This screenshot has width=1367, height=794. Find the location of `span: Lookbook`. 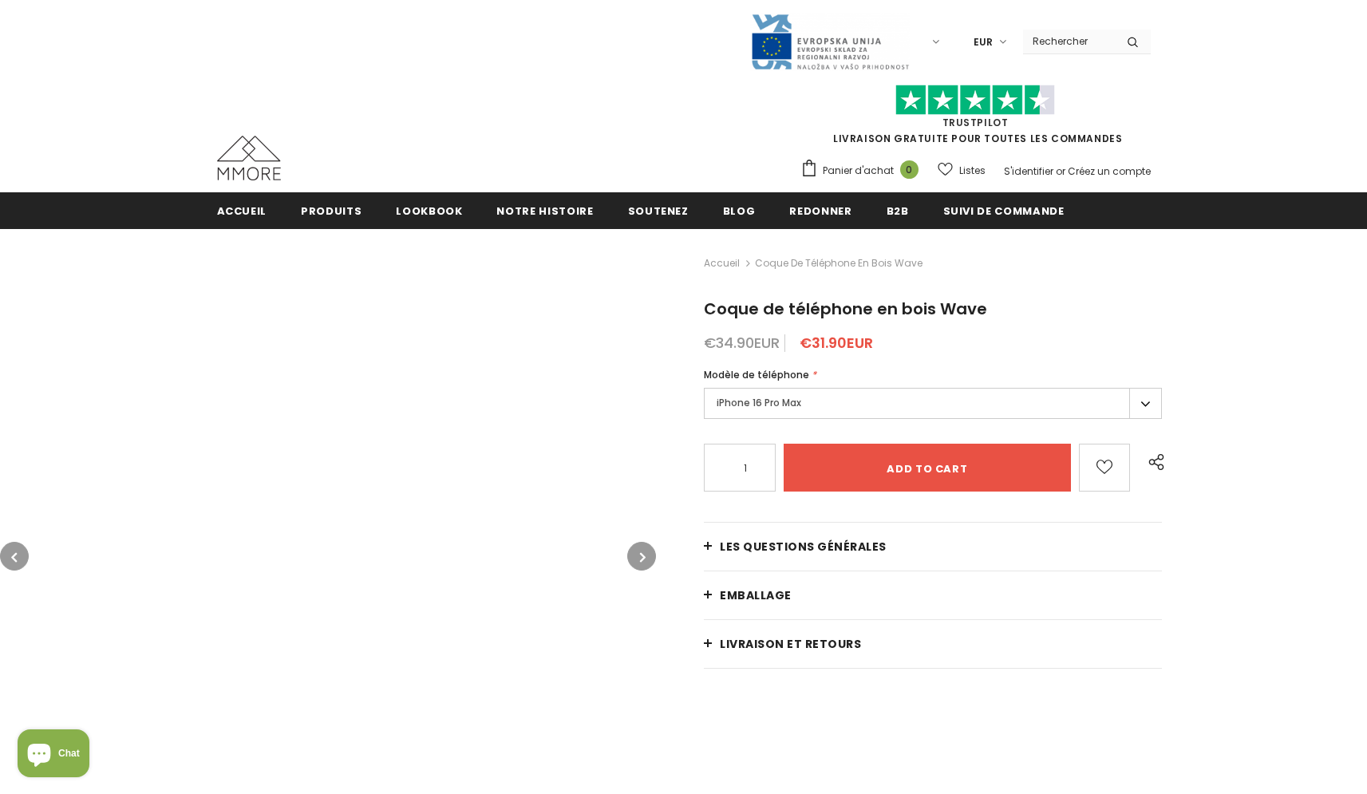

span: Lookbook is located at coordinates (428, 211).